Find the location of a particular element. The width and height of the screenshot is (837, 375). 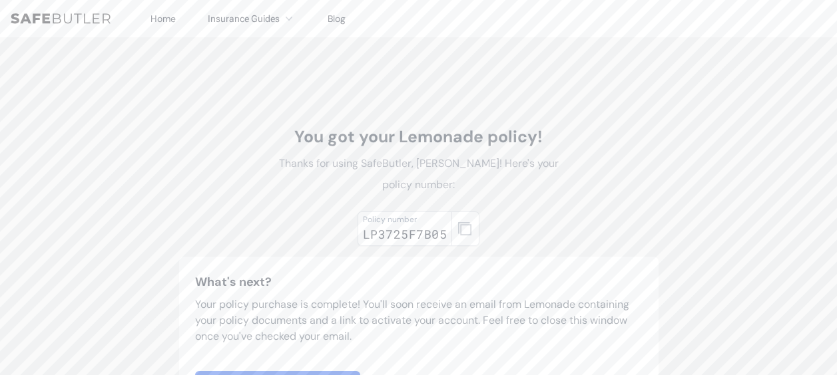

h3: What's next? is located at coordinates (419, 282).